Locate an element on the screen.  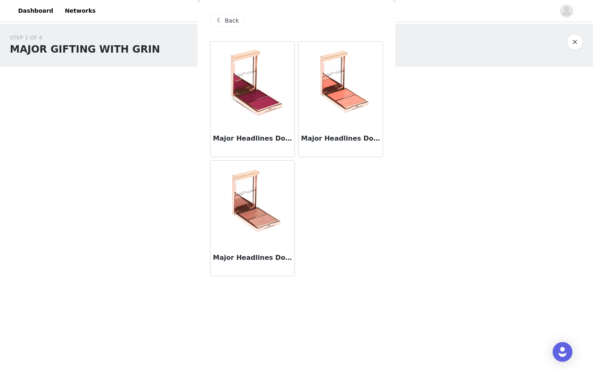
h3: Major Headlines Double-Take Crème & Powder Blush Duo - She's Wanted is located at coordinates (252, 139).